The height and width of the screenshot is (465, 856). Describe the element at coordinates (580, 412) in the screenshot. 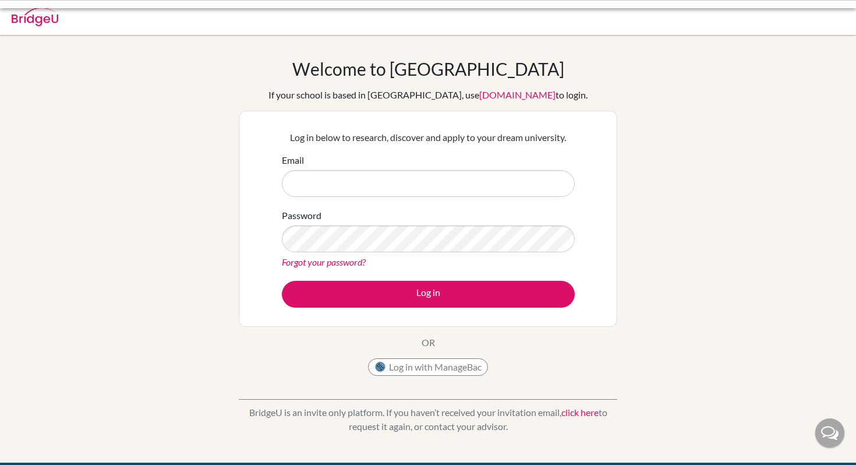

I see `a: click here` at that location.